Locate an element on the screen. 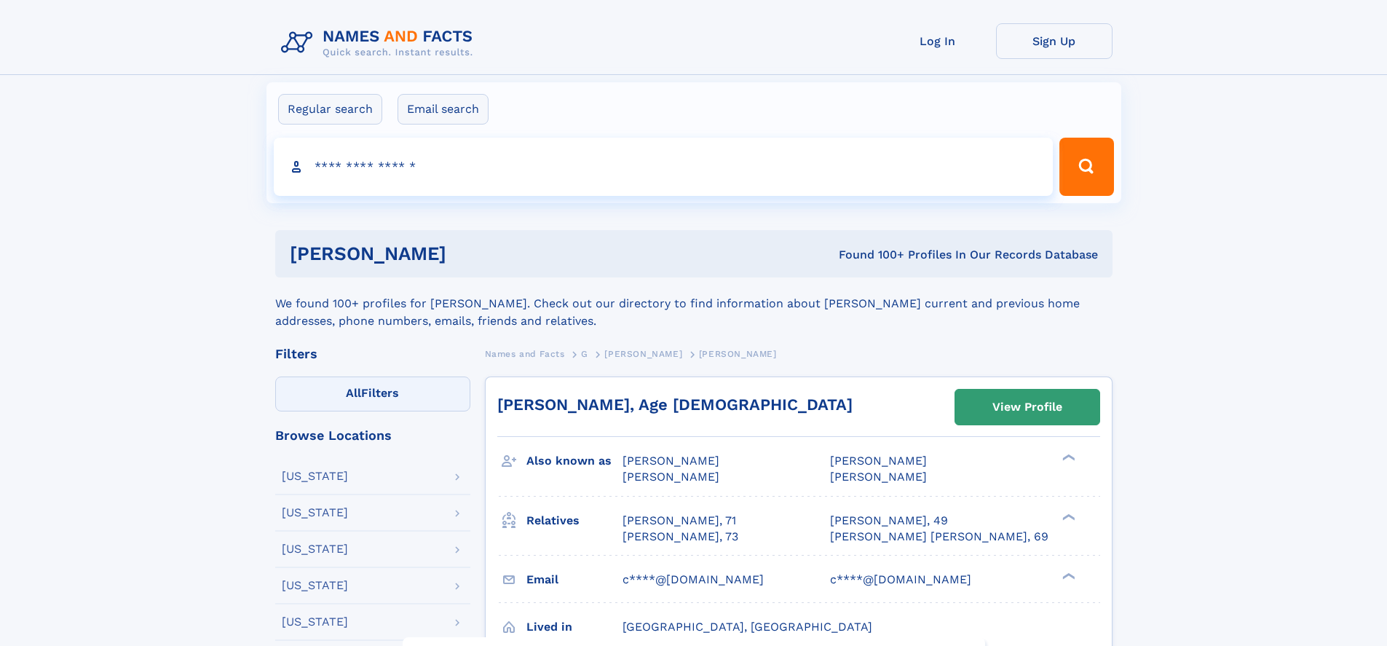 This screenshot has width=1387, height=646. a: Log In is located at coordinates (938, 41).